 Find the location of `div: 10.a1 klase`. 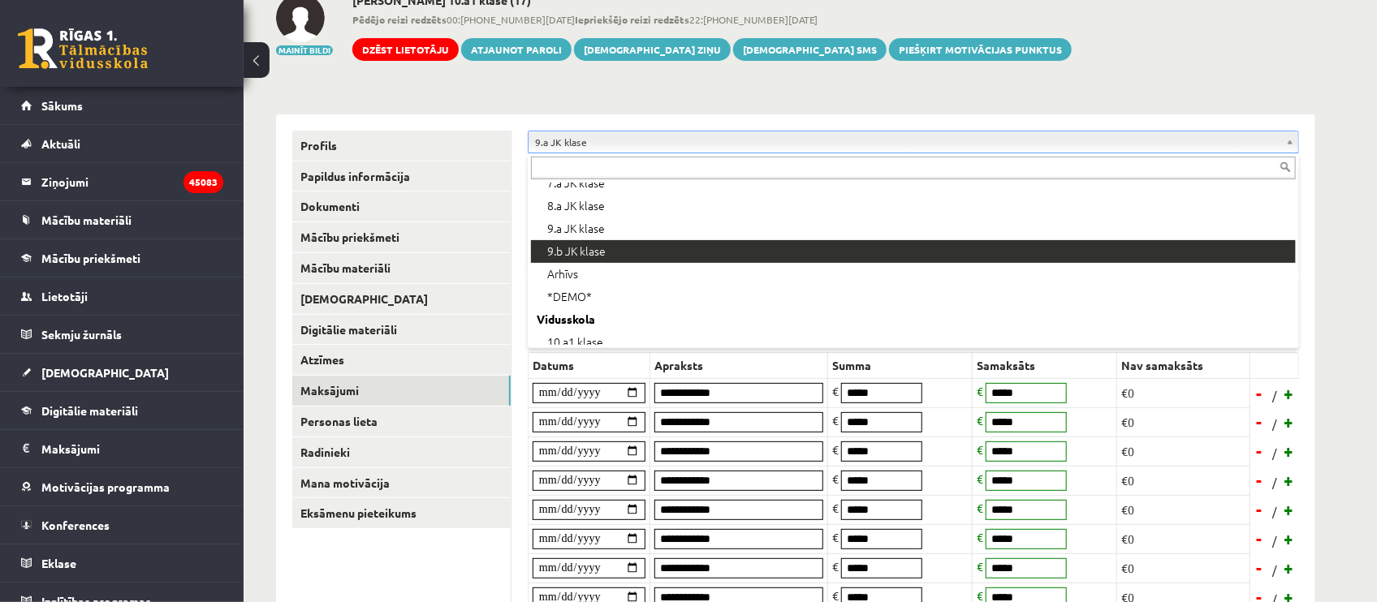

div: 10.a1 klase is located at coordinates (913, 343).